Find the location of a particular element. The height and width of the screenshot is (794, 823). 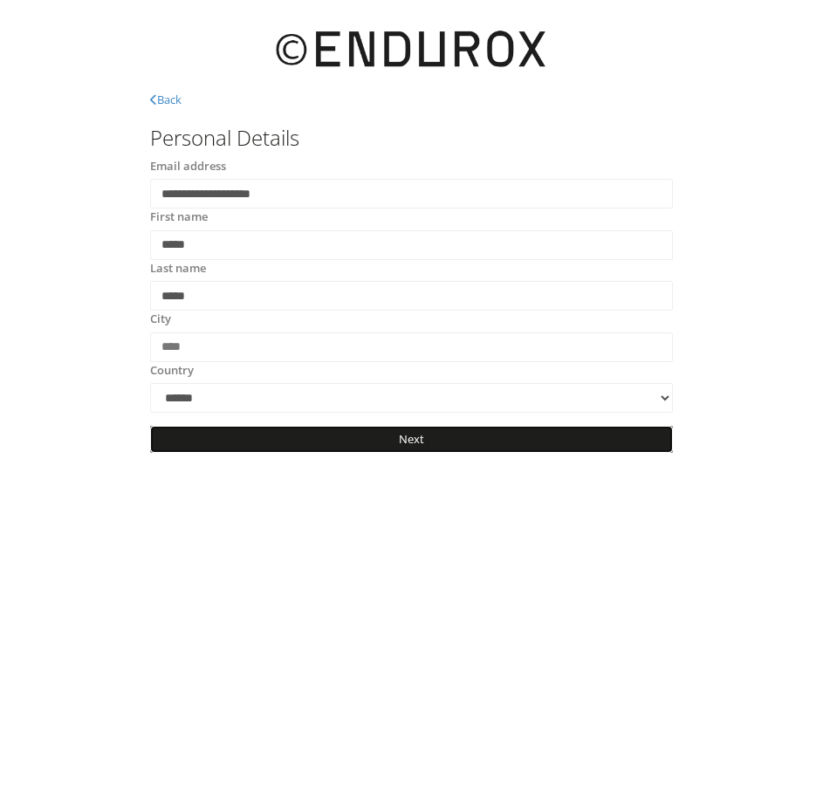

a: Next is located at coordinates (411, 439).